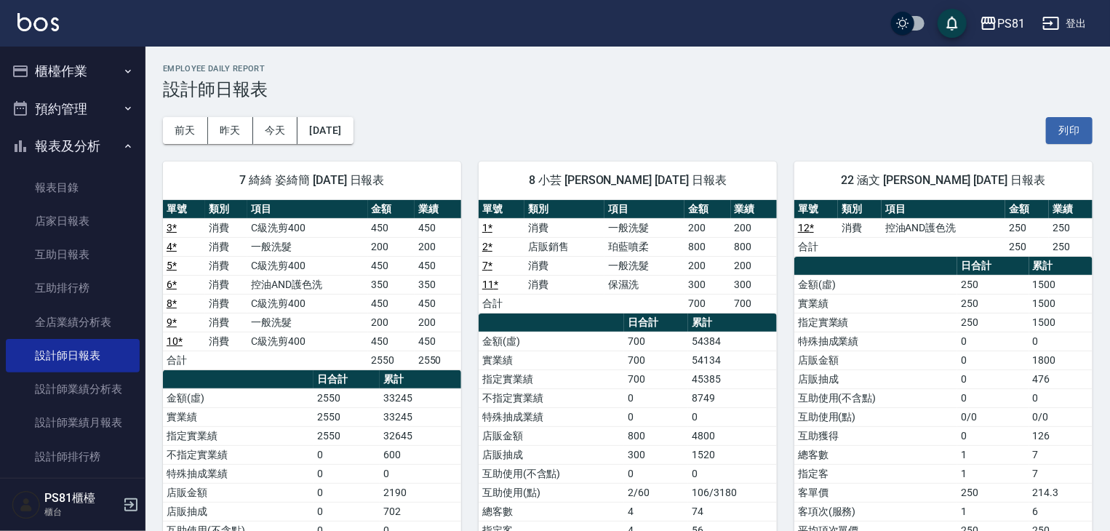  I want to click on div: PS81, so click(1012, 23).